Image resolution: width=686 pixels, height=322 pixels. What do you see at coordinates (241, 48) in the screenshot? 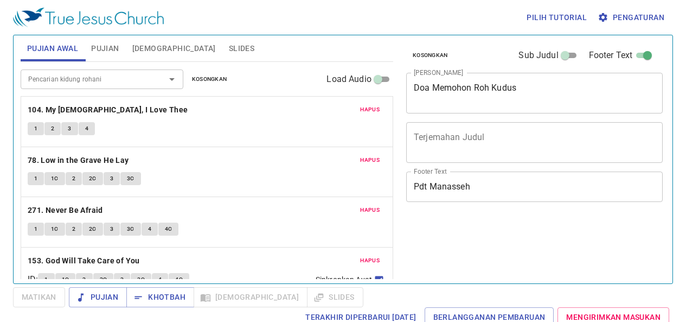
I see `span: Slides` at bounding box center [241, 48].